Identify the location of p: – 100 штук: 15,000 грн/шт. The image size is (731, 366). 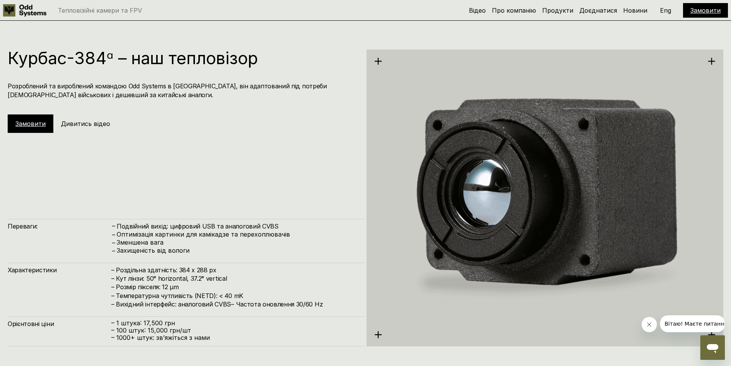
(234, 330).